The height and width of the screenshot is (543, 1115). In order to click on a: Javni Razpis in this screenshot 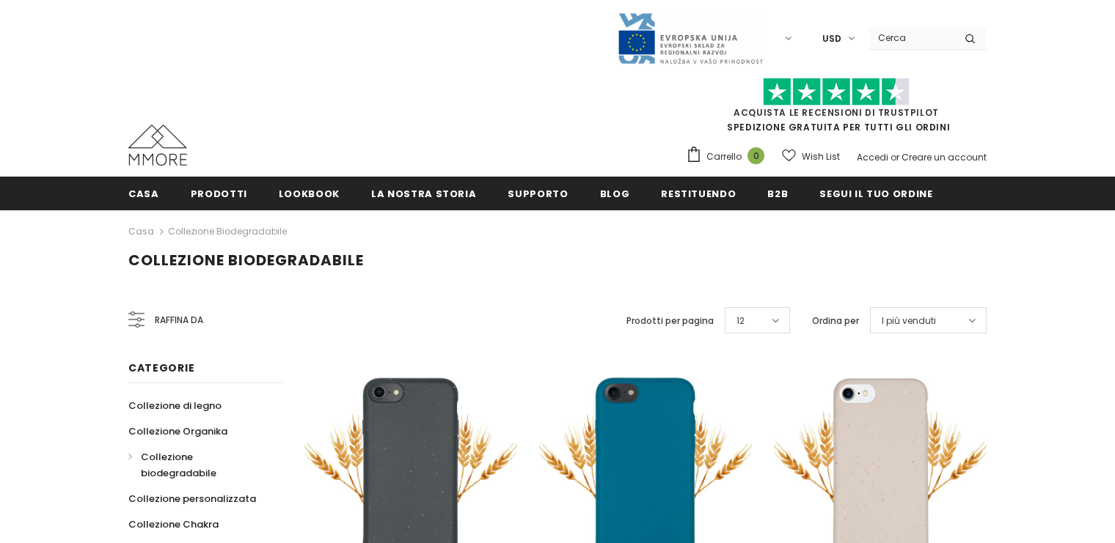, I will do `click(690, 37)`.